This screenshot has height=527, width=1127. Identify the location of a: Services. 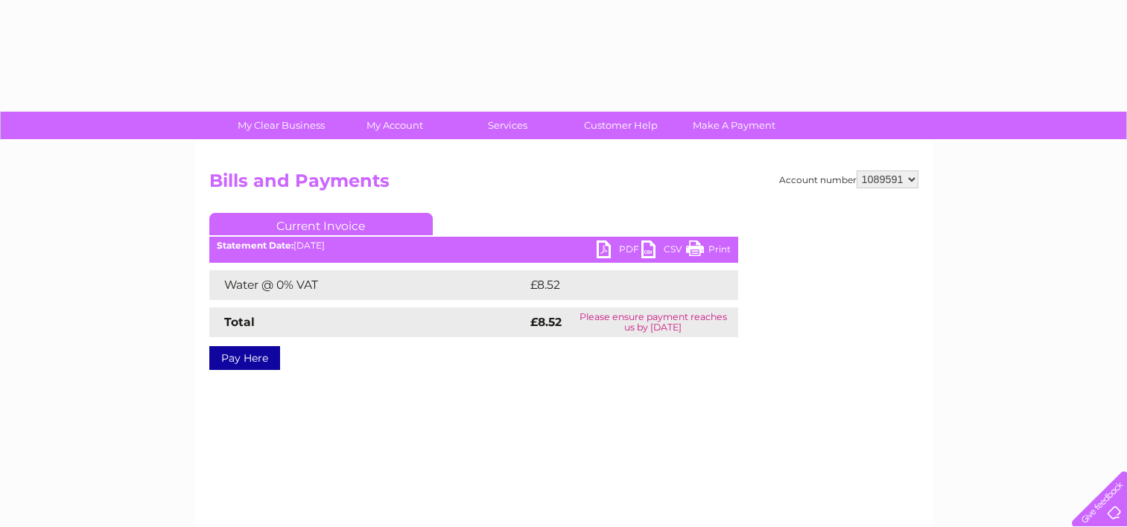
(507, 125).